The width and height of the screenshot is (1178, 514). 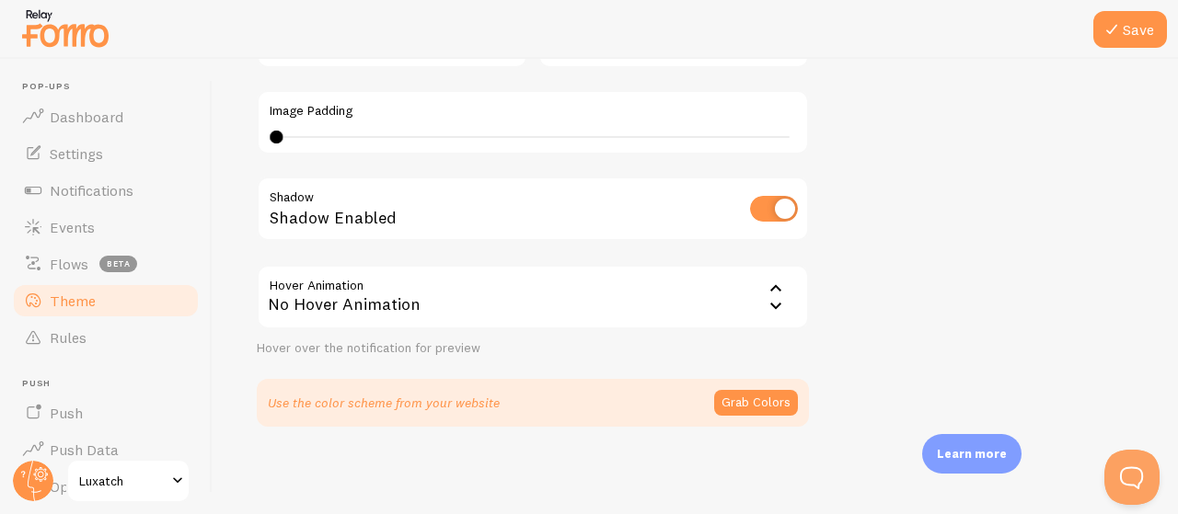 What do you see at coordinates (106, 154) in the screenshot?
I see `a: Settings` at bounding box center [106, 154].